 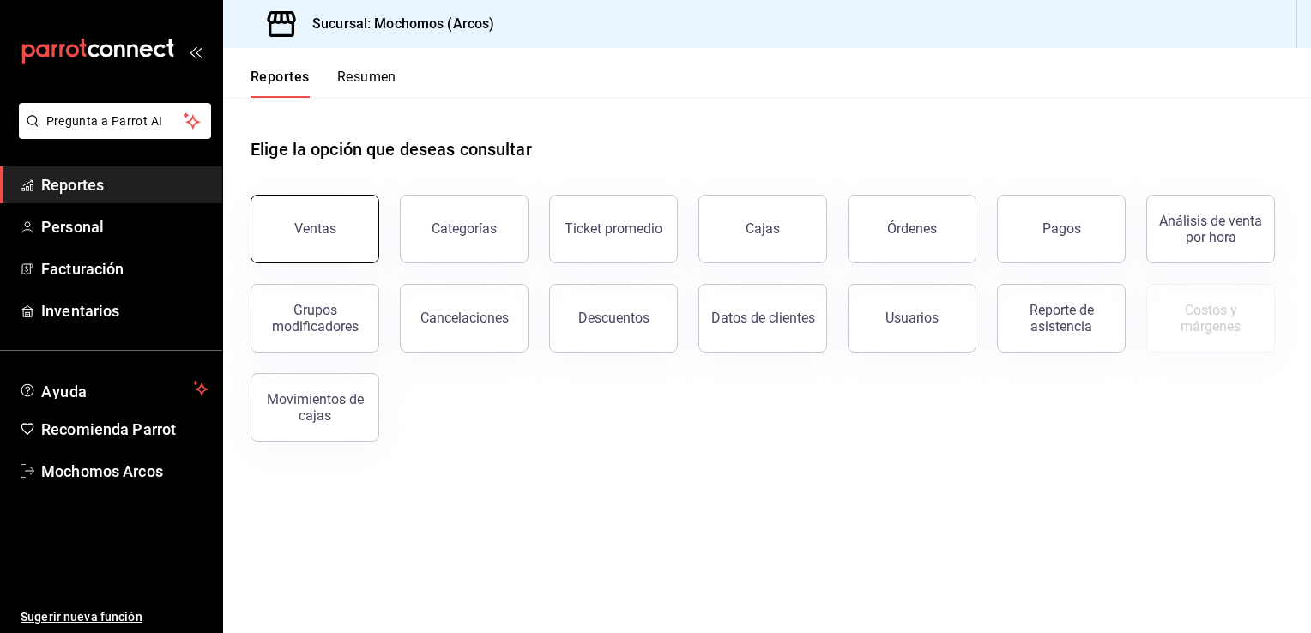 What do you see at coordinates (72, 226) in the screenshot?
I see `font: Personal` at bounding box center [72, 226].